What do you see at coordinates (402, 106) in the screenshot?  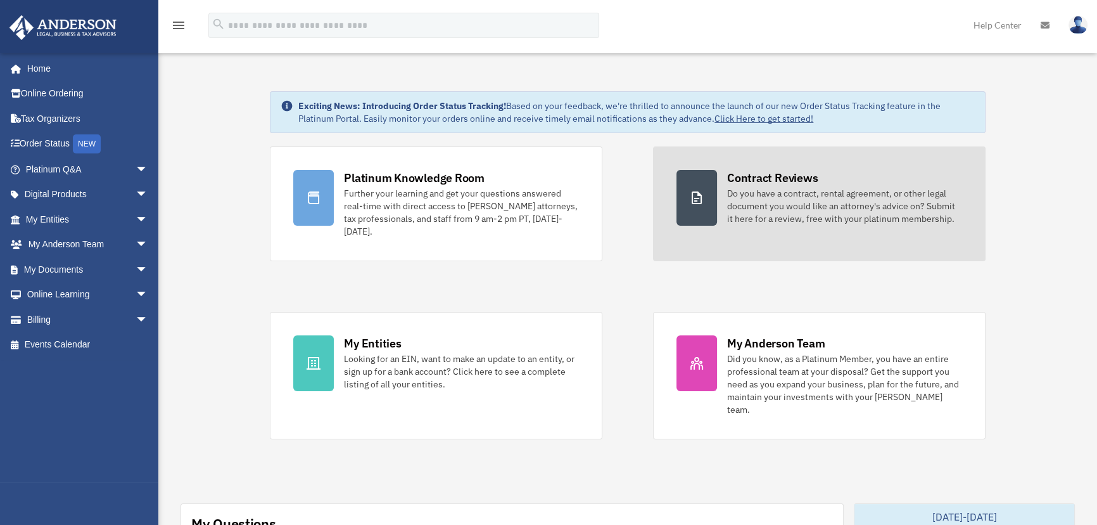 I see `strong: Exciting News: Introducing Order Status Tracking!` at bounding box center [402, 106].